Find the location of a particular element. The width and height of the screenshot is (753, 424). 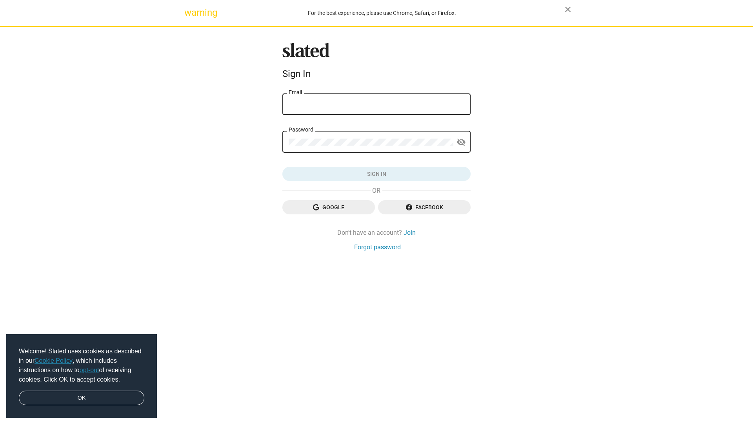

button: Facebook is located at coordinates (425, 207).